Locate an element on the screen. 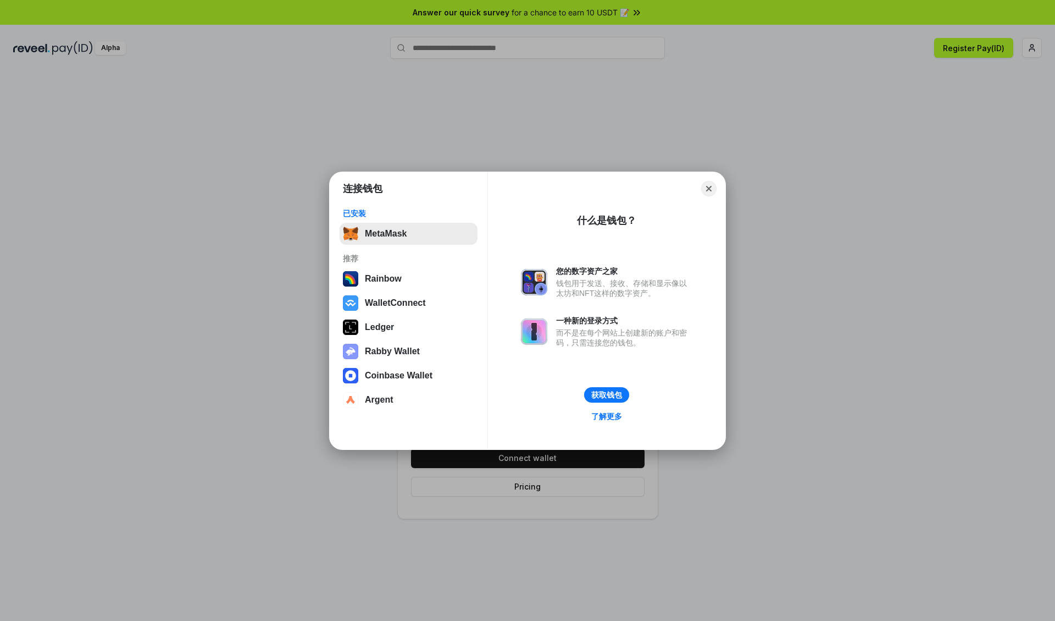 The height and width of the screenshot is (621, 1055). img: svg+xml,%3Csvg%20width%3D%22120%22%20height%3D%22120%22%20viewBox%3D%220%200%20120%20120%22%20fil... is located at coordinates (351, 279).